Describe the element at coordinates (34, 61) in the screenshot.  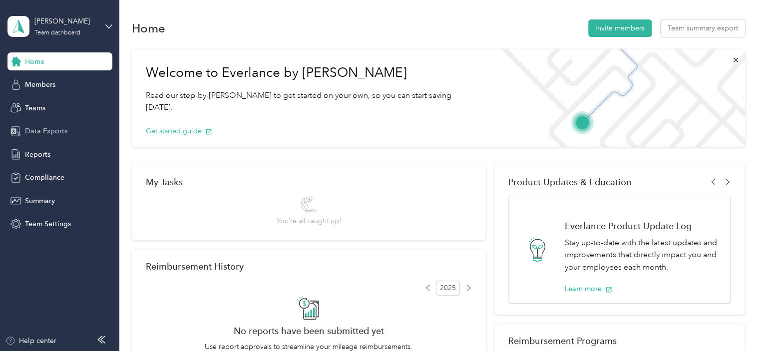
I see `span: Home` at that location.